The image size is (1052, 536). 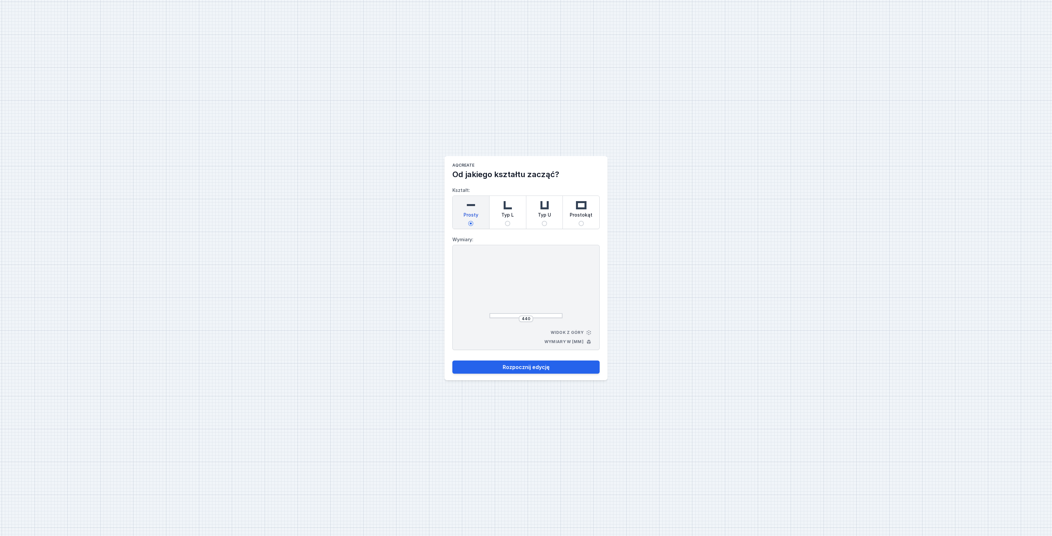 I want to click on span: Typ L, so click(x=507, y=216).